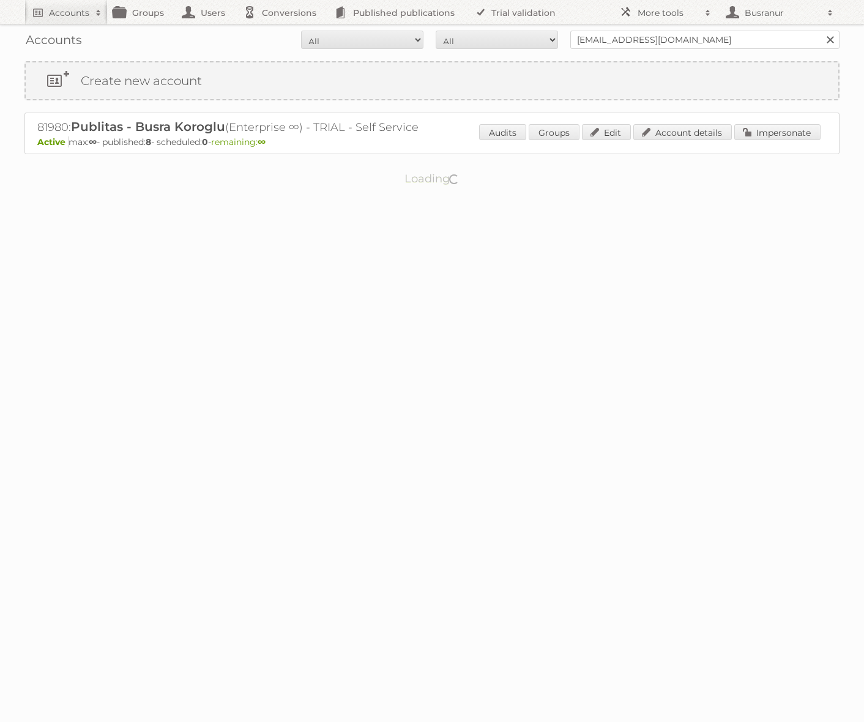 The image size is (864, 722). I want to click on span: Publitas - Busra Koroglu, so click(148, 127).